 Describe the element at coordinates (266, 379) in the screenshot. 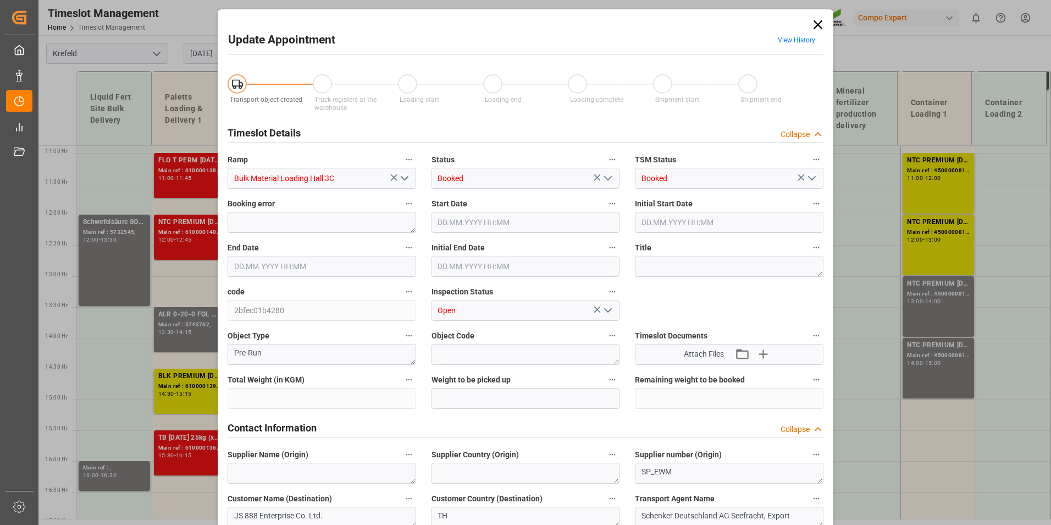

I see `span: Total Weight (in KGM)` at that location.